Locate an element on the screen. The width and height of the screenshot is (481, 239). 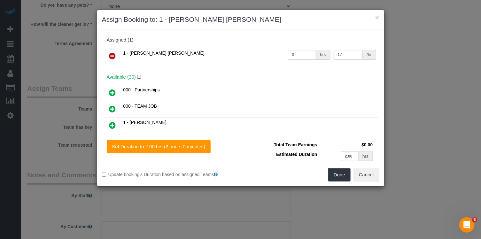
button: Done is located at coordinates (340, 175).